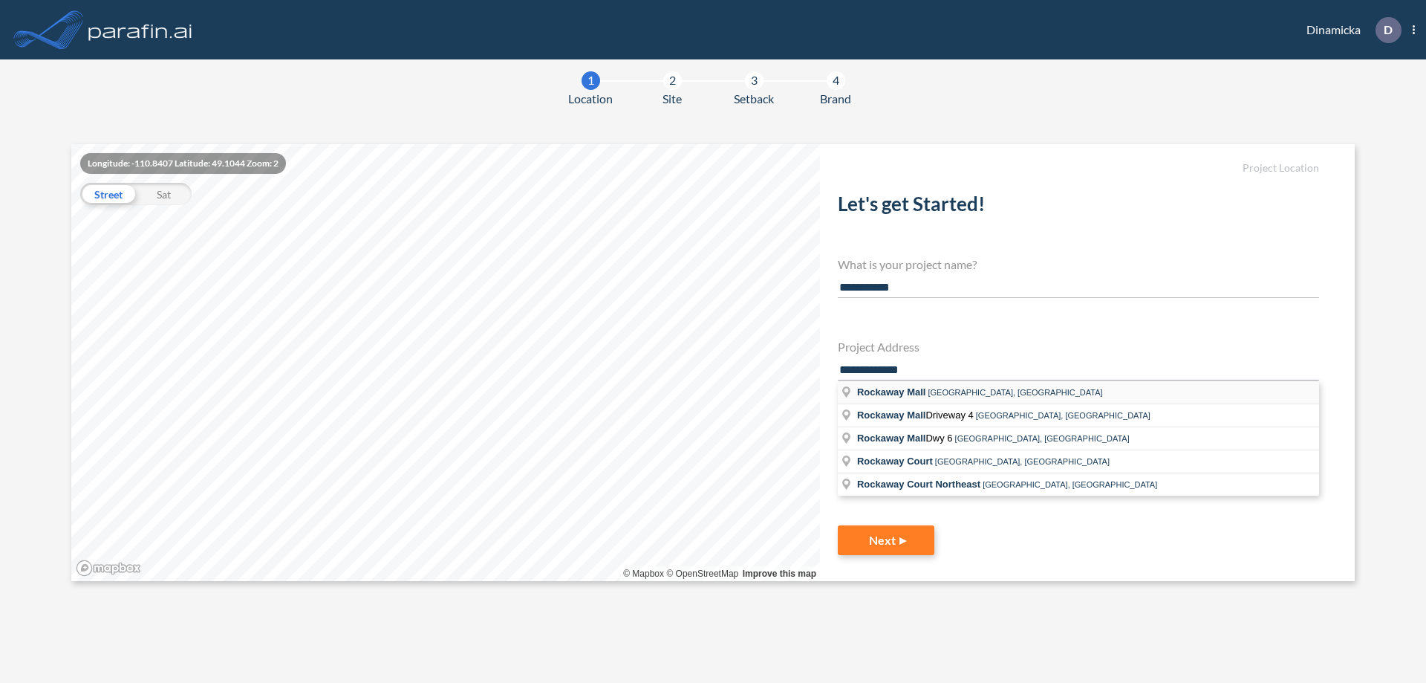  Describe the element at coordinates (1079, 207) in the screenshot. I see `h2: Let's get Started!` at that location.